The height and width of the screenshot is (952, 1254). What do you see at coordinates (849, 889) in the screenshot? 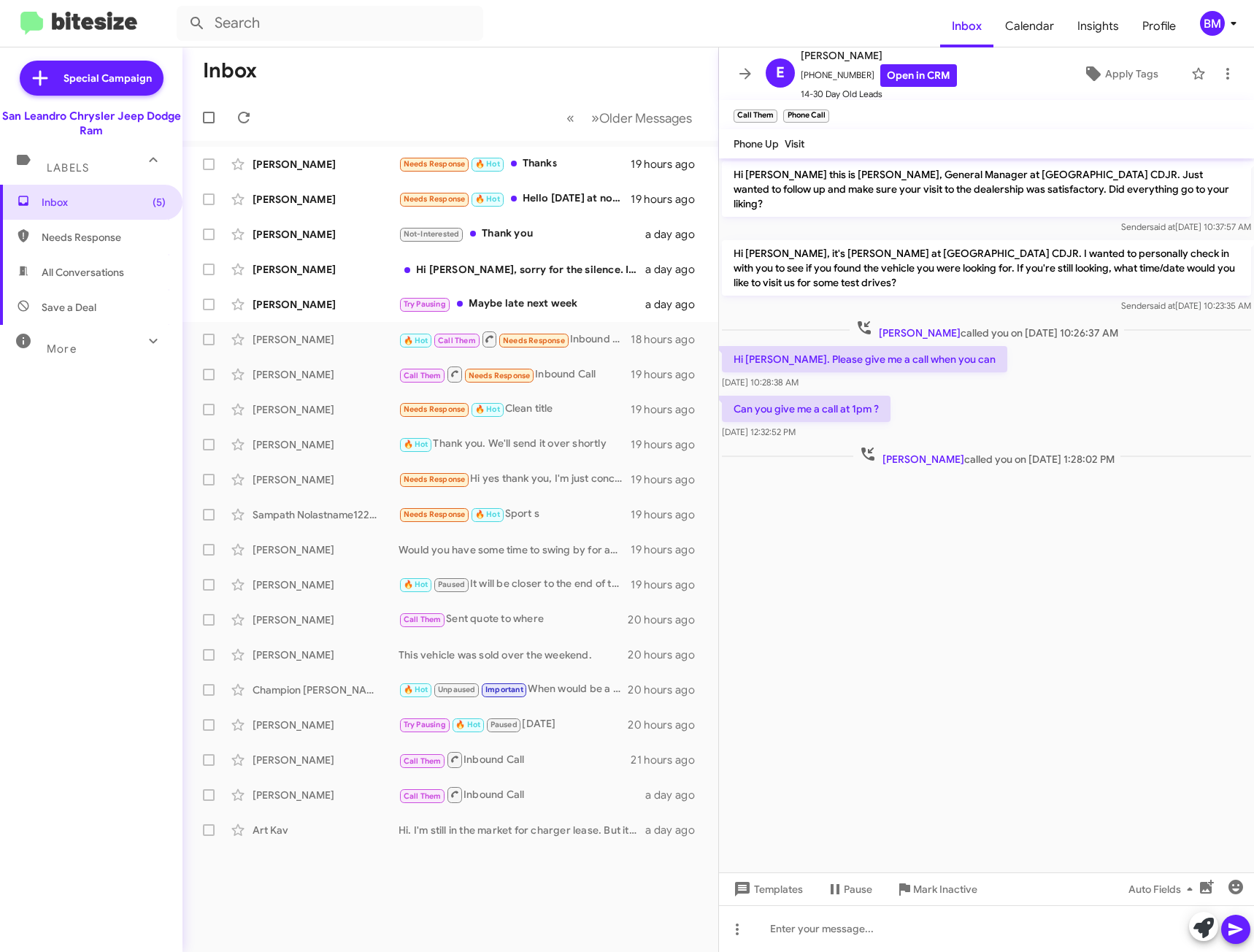
I see `button: Pause` at bounding box center [849, 889].